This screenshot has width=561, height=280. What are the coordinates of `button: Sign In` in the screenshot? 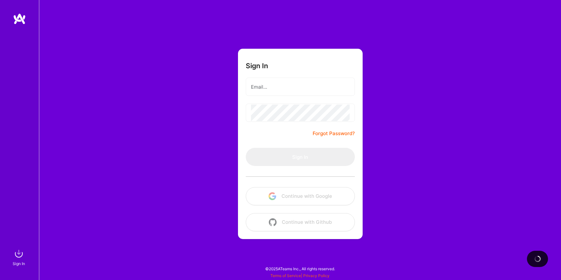 It's located at (300, 157).